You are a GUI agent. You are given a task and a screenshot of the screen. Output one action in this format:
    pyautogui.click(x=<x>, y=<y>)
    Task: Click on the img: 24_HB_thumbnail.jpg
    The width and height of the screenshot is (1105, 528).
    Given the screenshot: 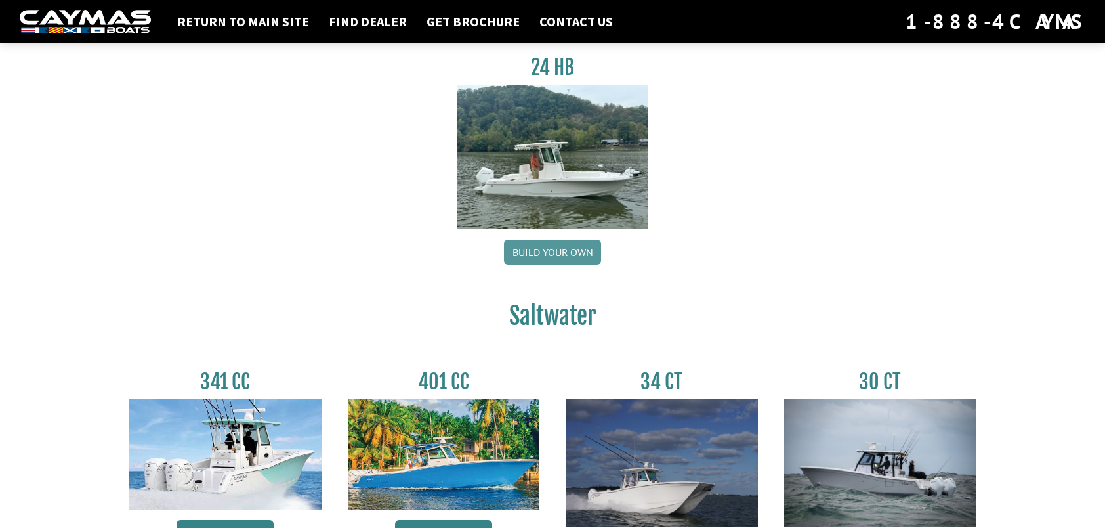 What is the action you would take?
    pyautogui.click(x=553, y=156)
    